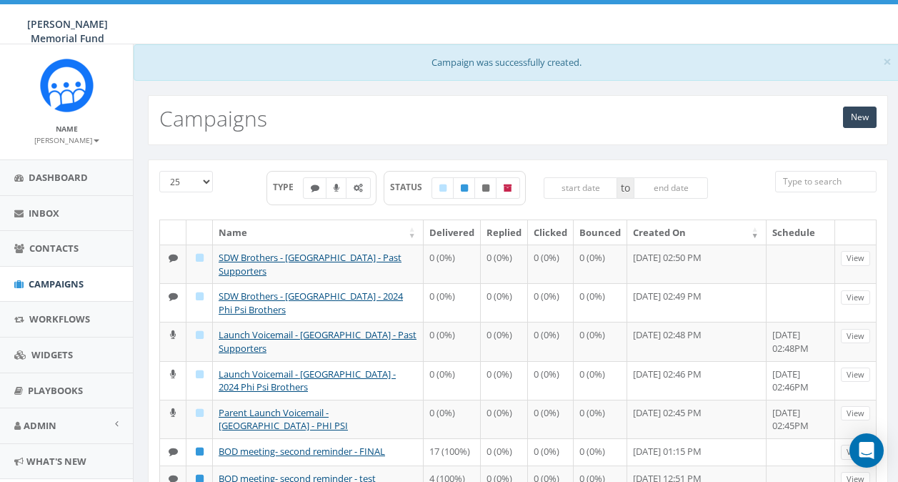  What do you see at coordinates (44, 213) in the screenshot?
I see `span: Inbox` at bounding box center [44, 213].